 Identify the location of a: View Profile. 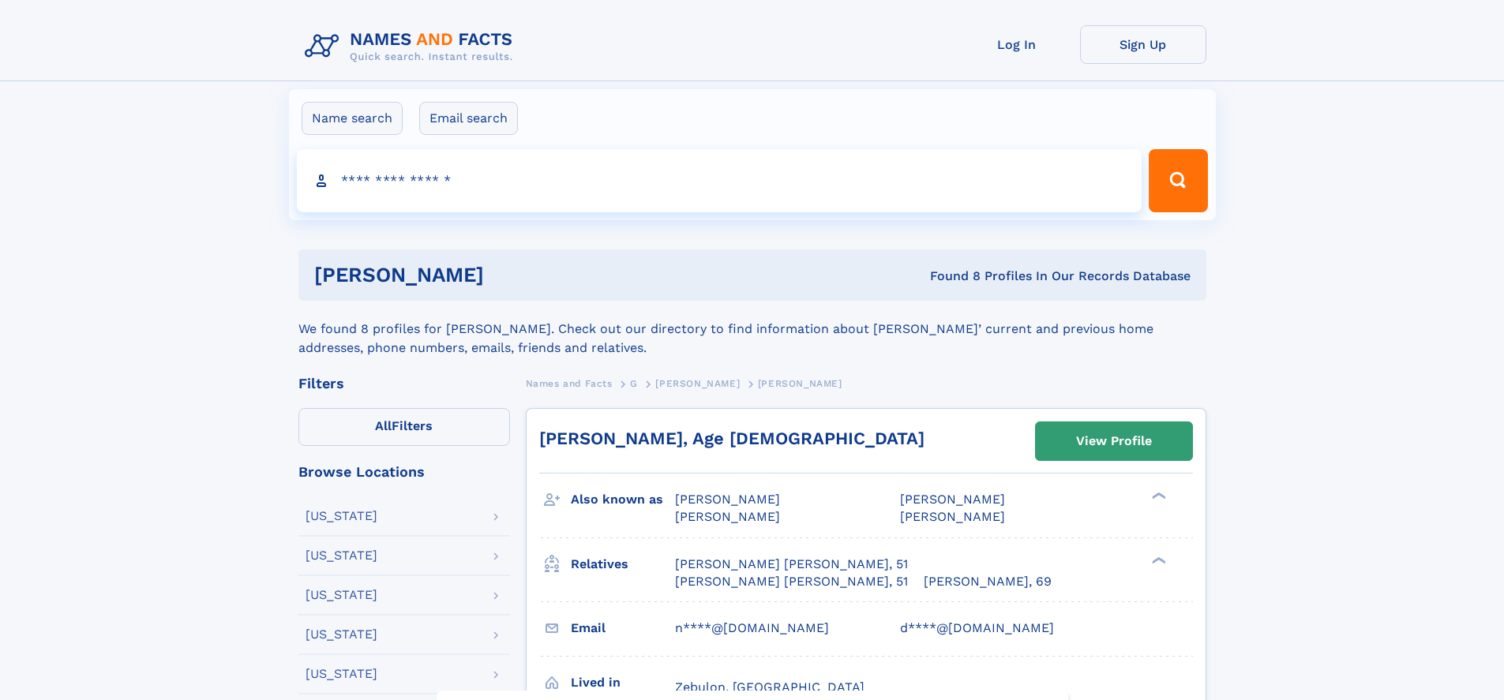
(1114, 441).